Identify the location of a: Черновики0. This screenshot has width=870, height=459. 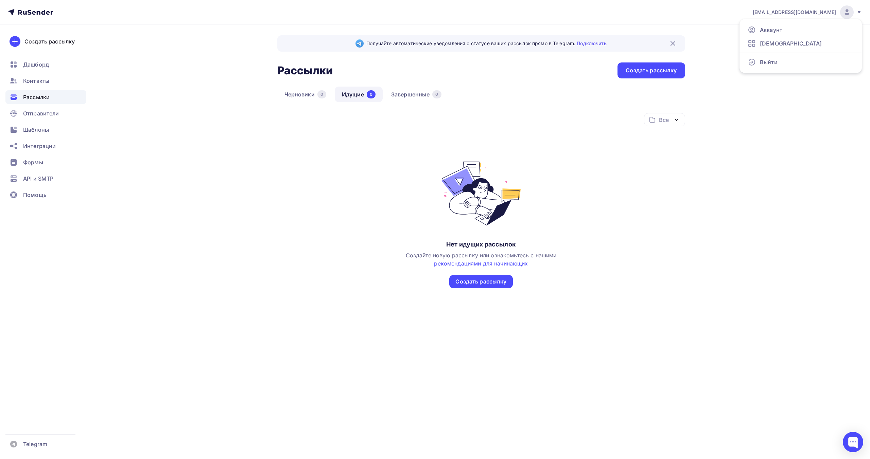
(305, 94).